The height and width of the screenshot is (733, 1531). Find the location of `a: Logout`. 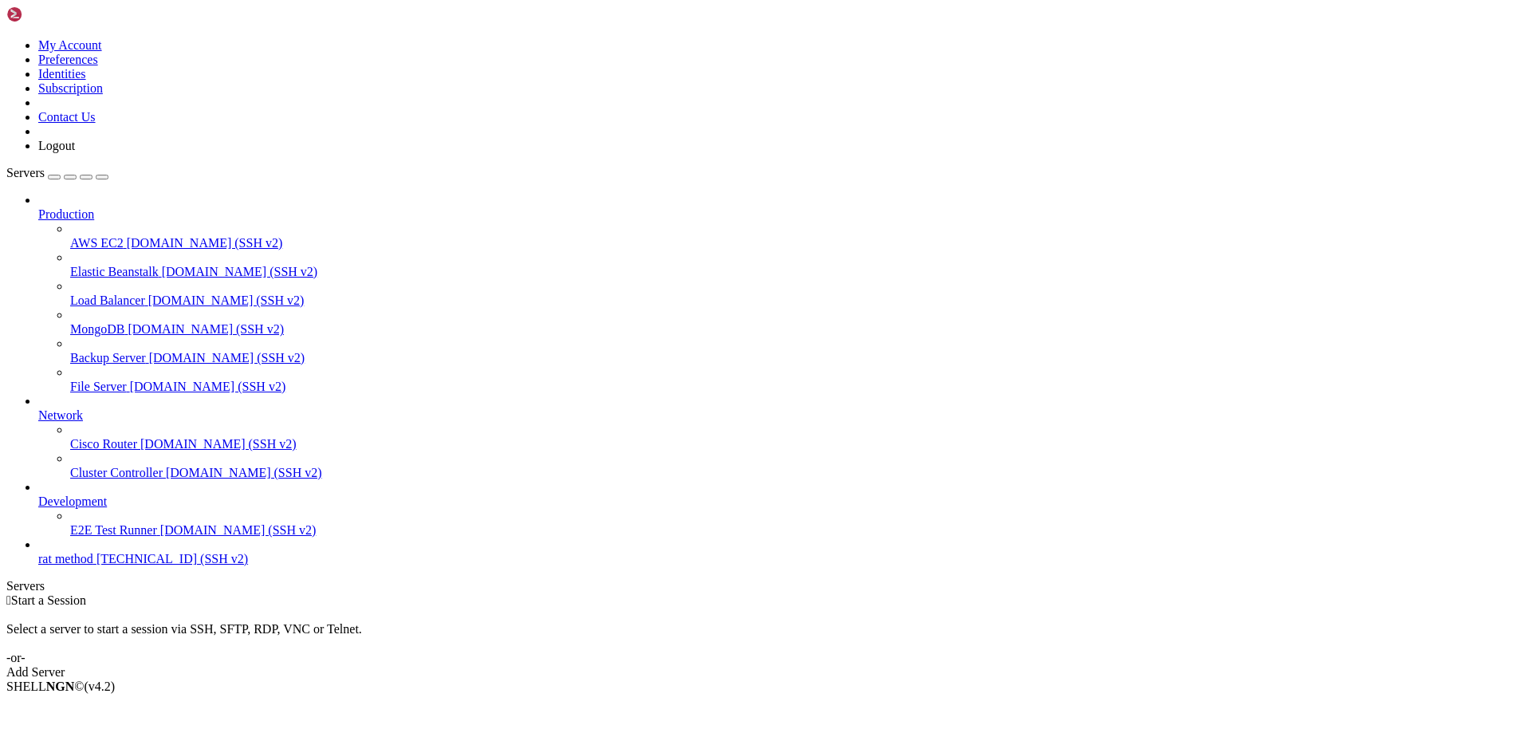

a: Logout is located at coordinates (57, 145).